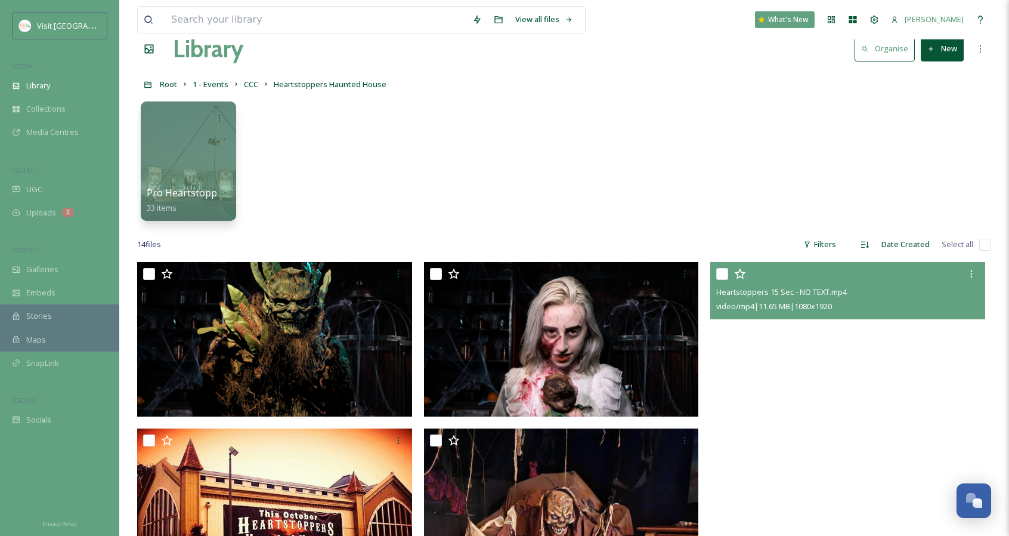  What do you see at coordinates (208, 200) in the screenshot?
I see `a: Pro Heartstoppers Content33 items` at bounding box center [208, 200].